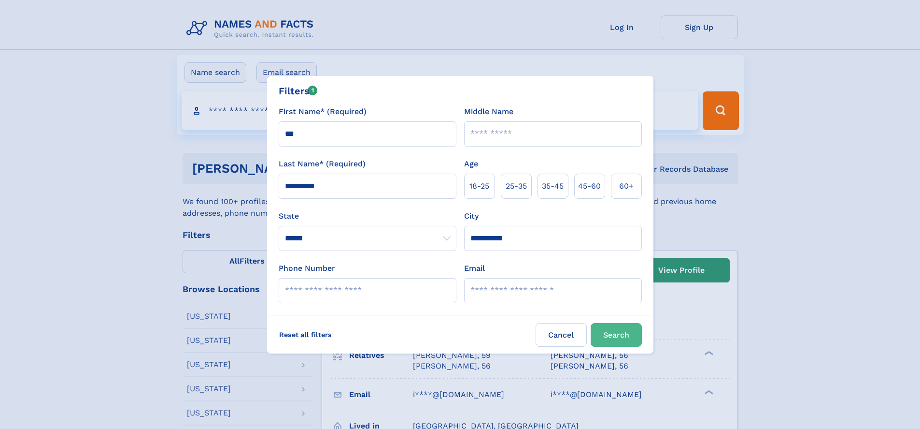 The height and width of the screenshot is (429, 920). Describe the element at coordinates (322, 164) in the screenshot. I see `label: Last Name* (Required)` at that location.